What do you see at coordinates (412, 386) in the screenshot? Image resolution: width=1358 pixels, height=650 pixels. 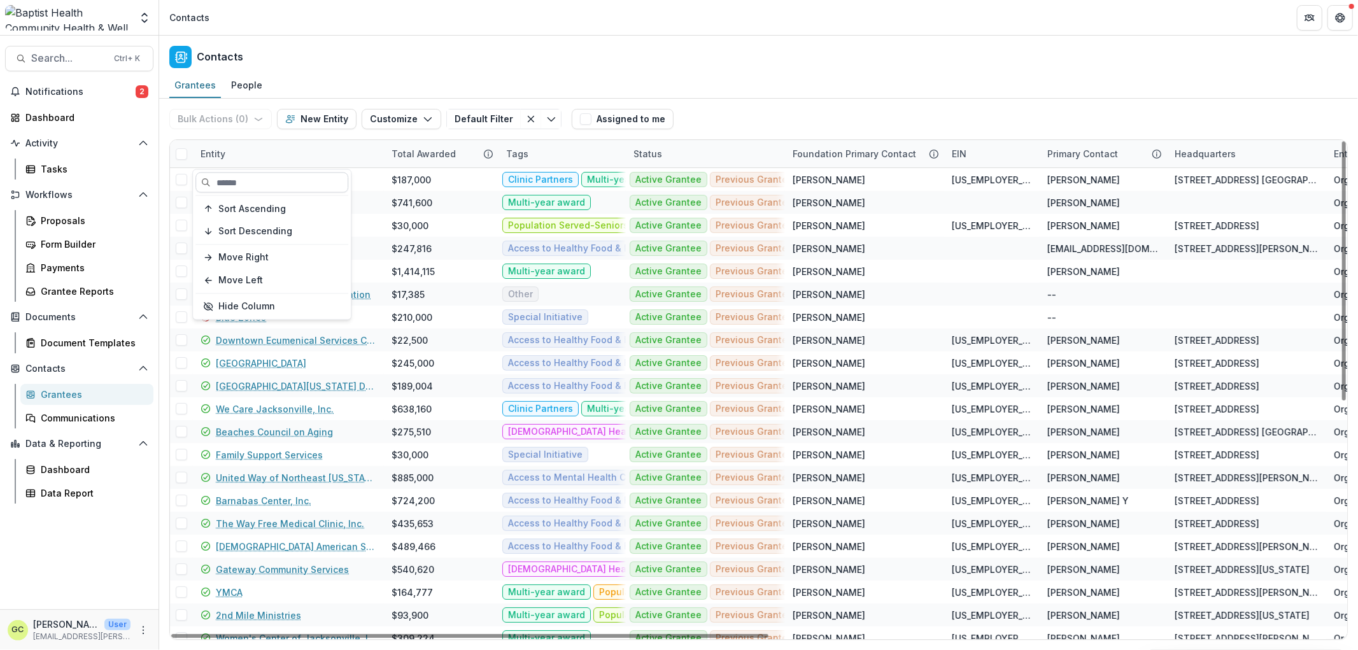 I see `div: $189,004` at bounding box center [412, 386].